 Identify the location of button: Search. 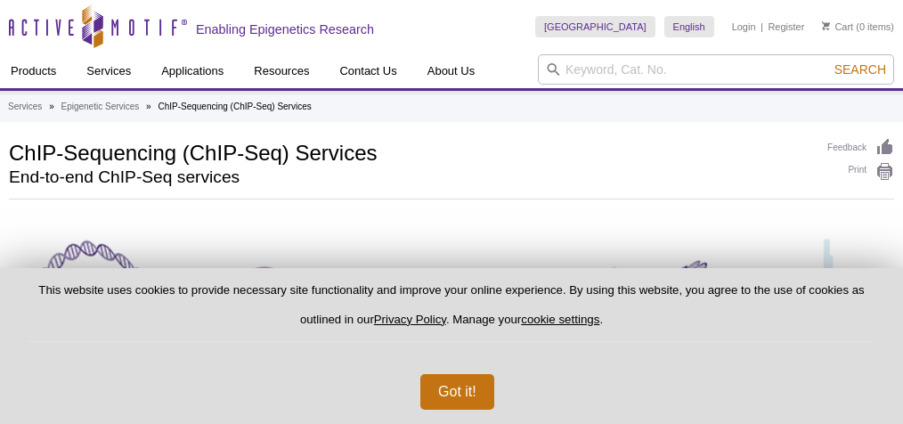
(860, 69).